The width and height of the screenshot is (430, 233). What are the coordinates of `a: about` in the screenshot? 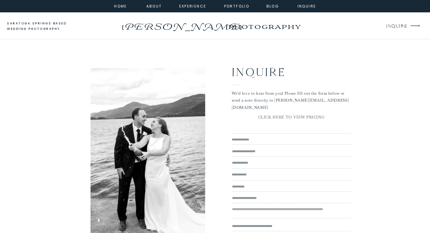 It's located at (153, 6).